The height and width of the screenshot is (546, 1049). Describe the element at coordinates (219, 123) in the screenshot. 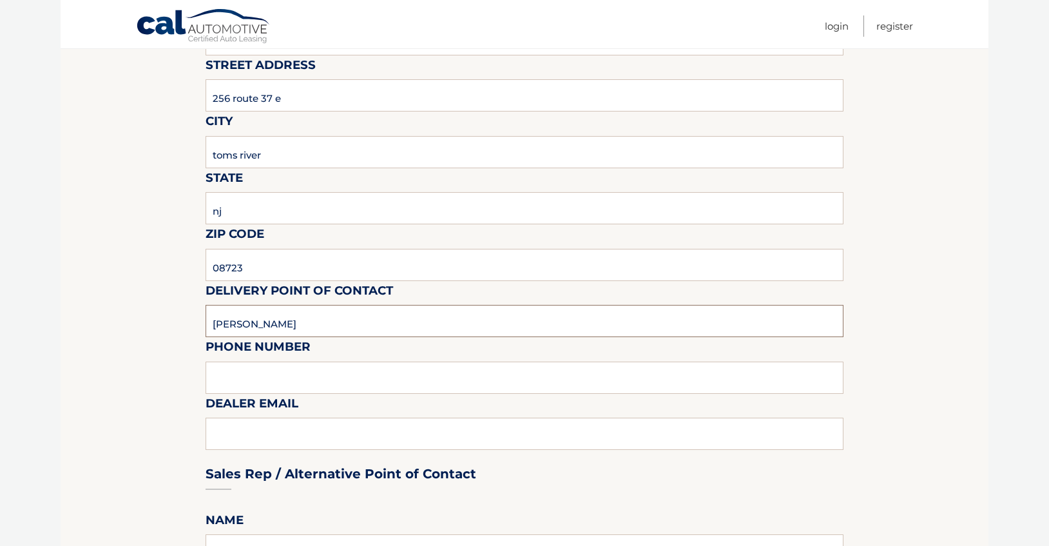

I see `label: City` at that location.